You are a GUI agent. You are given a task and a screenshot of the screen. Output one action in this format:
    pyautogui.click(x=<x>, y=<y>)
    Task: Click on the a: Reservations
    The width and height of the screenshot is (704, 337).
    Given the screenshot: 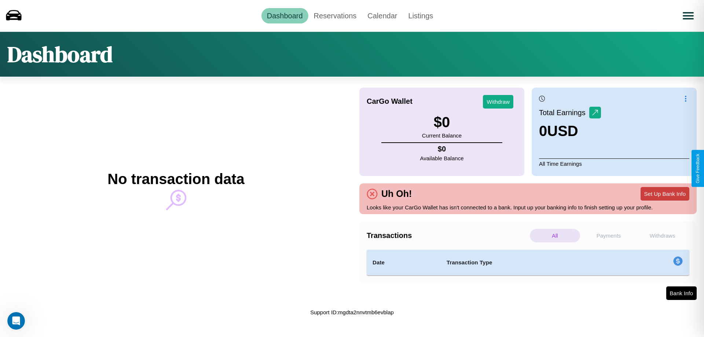 What is the action you would take?
    pyautogui.click(x=335, y=16)
    